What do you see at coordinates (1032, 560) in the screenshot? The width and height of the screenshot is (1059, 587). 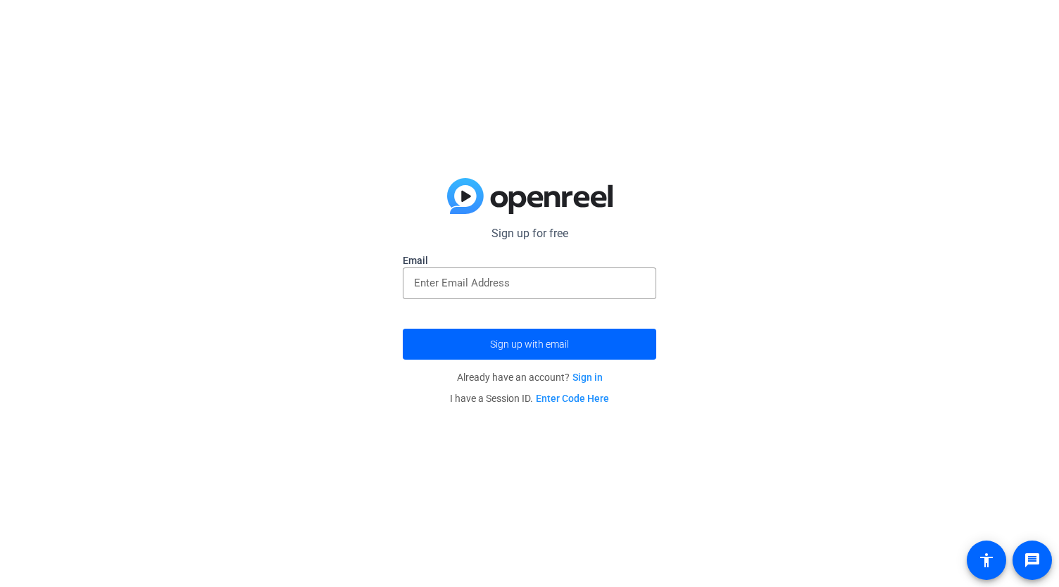 I see `mat-icon: message` at bounding box center [1032, 560].